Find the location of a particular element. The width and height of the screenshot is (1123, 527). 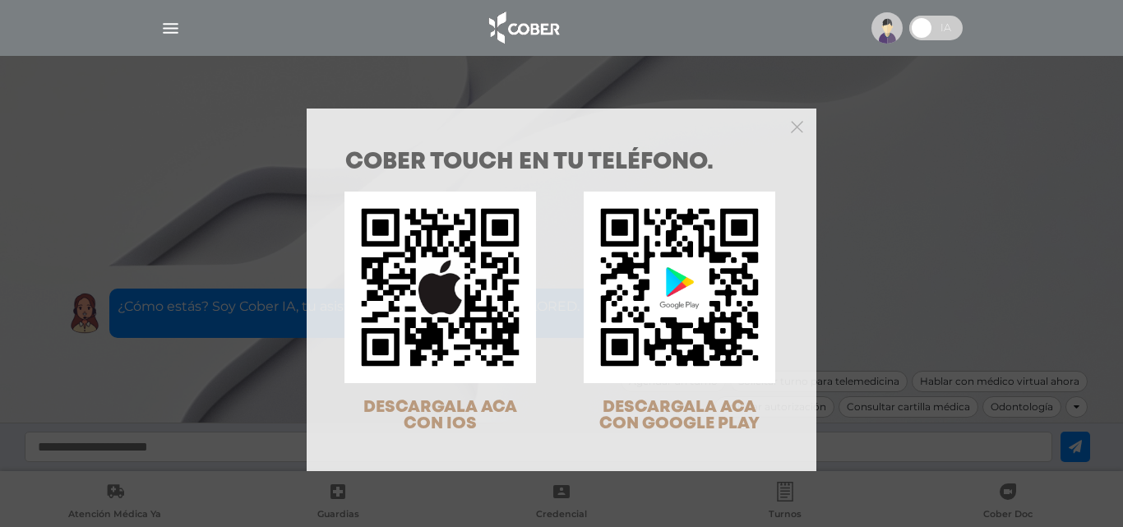

h1: COBER TOUCH en tu teléfono. is located at coordinates (561, 163).